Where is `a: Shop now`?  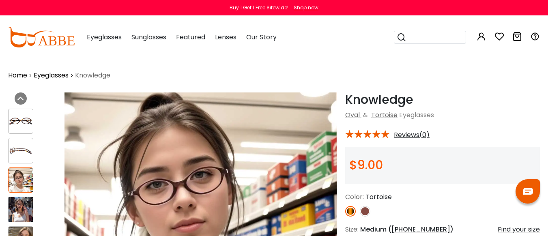 a: Shop now is located at coordinates (304, 7).